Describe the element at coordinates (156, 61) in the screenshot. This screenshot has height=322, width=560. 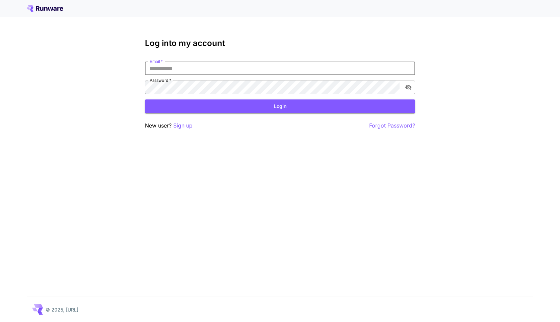
I see `label: Email` at that location.